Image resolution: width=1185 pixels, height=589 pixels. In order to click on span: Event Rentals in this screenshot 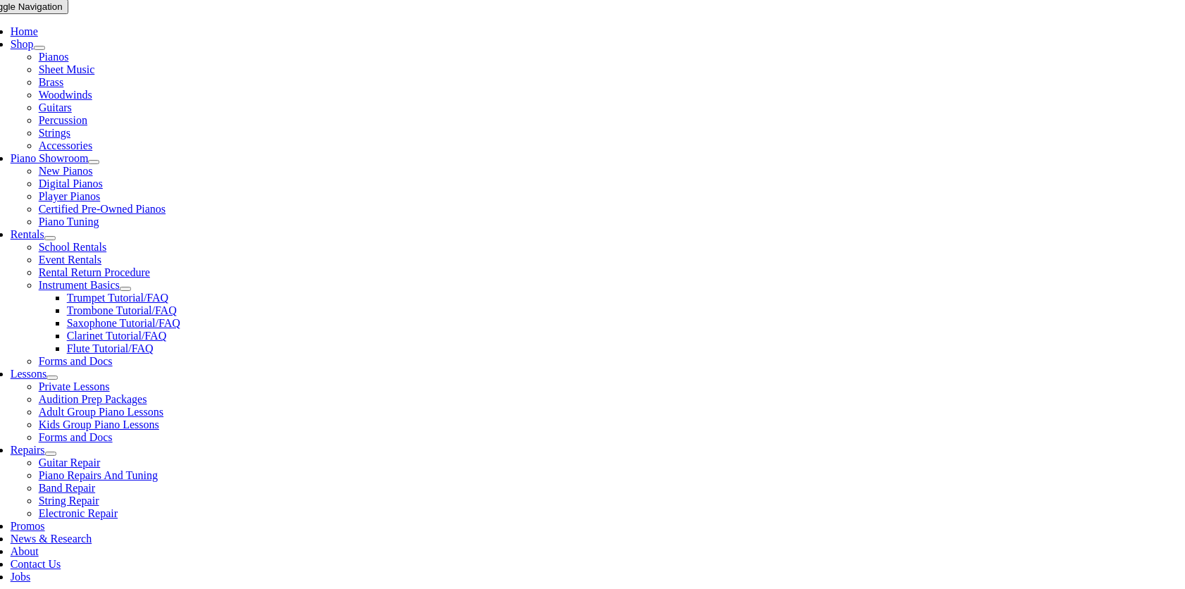, I will do `click(70, 259)`.